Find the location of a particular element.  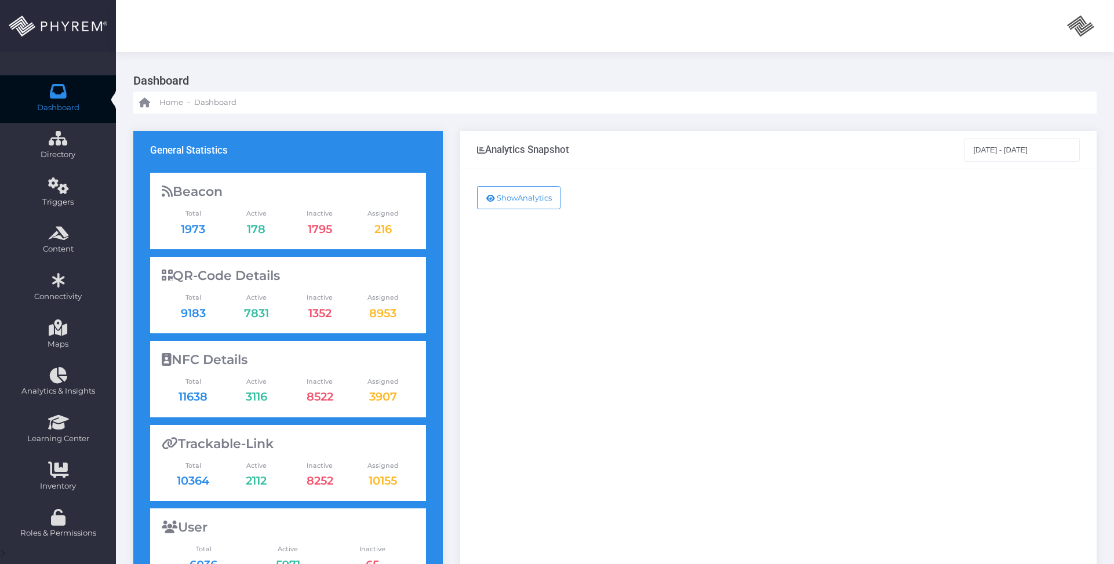

a: 10364 is located at coordinates (193, 480).